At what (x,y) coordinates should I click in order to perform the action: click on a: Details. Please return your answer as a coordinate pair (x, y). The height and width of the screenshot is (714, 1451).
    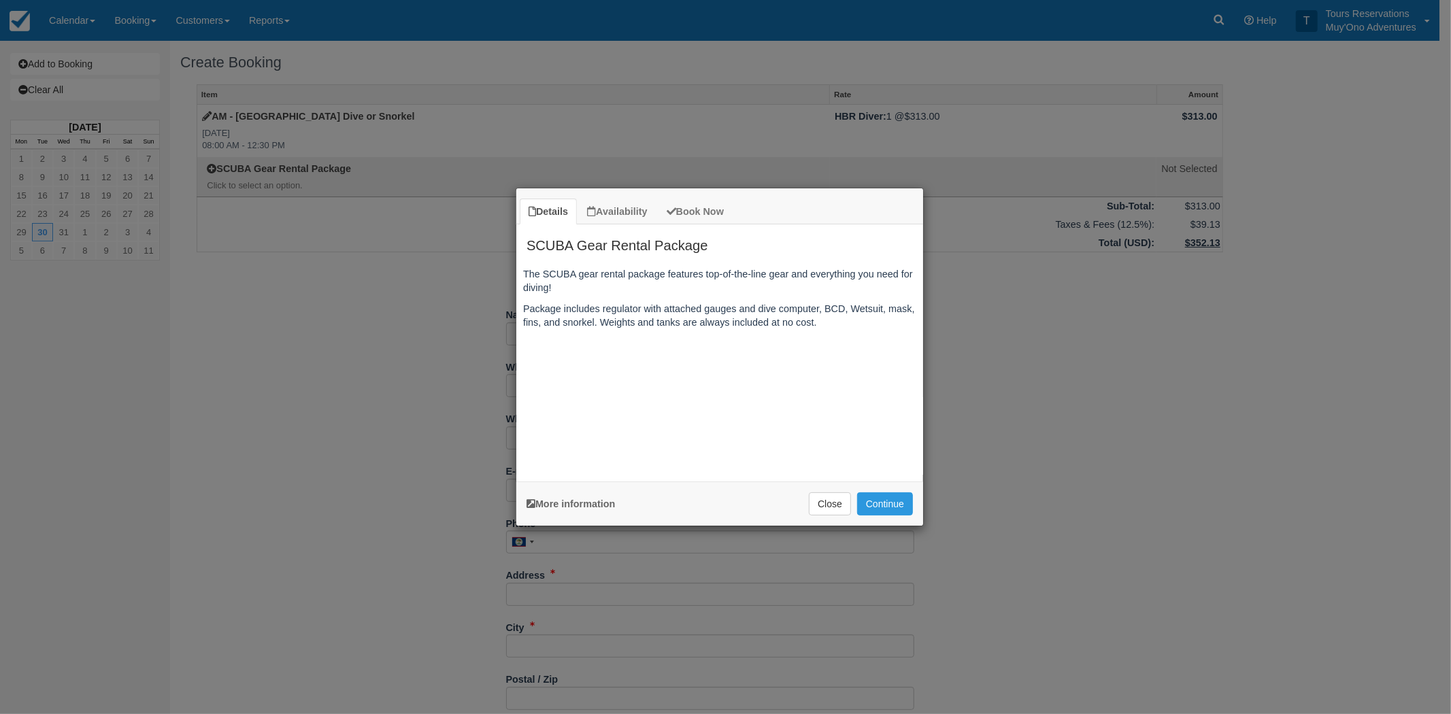
    Looking at the image, I should click on (548, 212).